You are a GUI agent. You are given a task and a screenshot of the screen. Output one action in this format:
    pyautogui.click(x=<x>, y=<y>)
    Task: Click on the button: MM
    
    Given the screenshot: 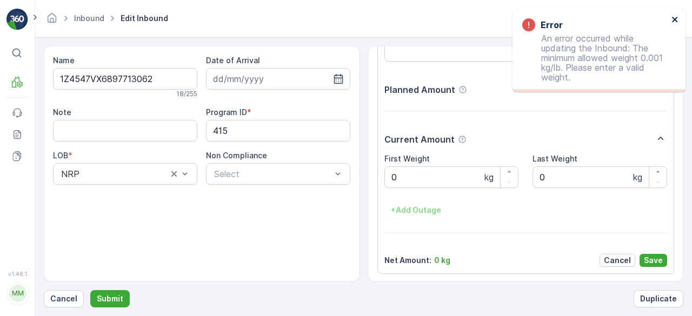 What is the action you would take?
    pyautogui.click(x=17, y=293)
    